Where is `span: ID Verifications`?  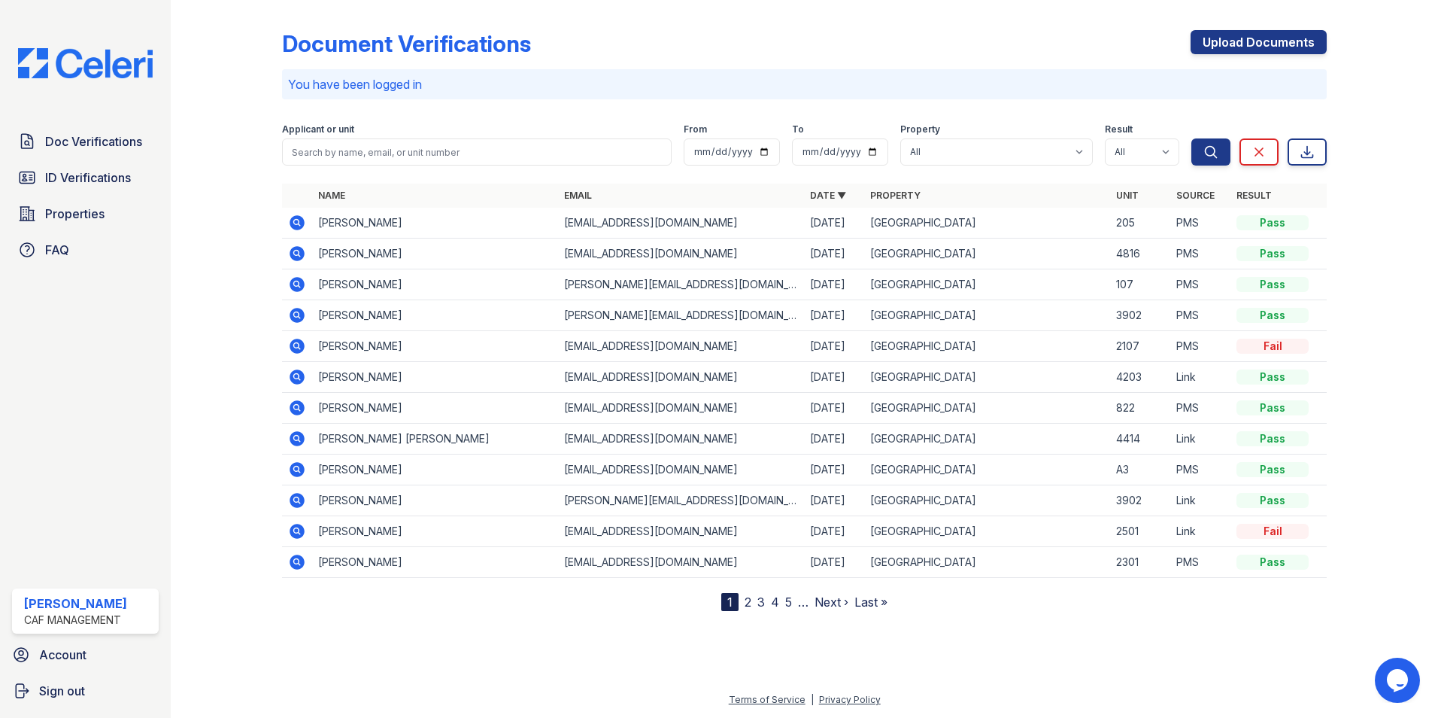
span: ID Verifications is located at coordinates (88, 178).